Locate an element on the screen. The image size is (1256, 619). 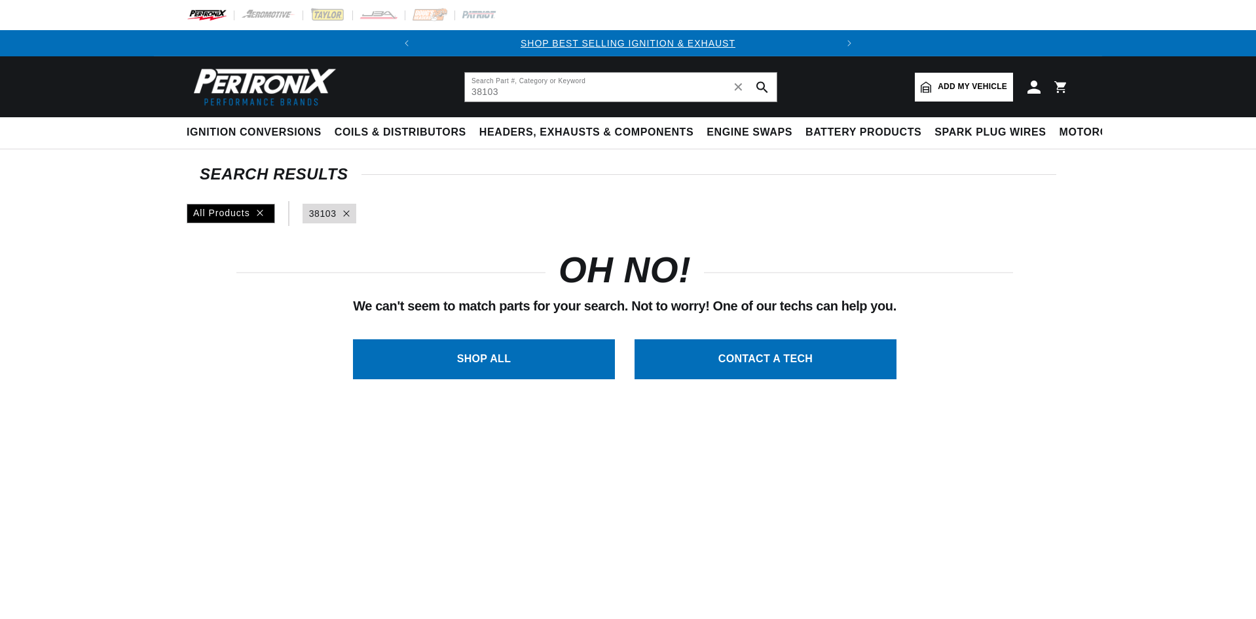
a: Add my vehicle is located at coordinates (964, 87).